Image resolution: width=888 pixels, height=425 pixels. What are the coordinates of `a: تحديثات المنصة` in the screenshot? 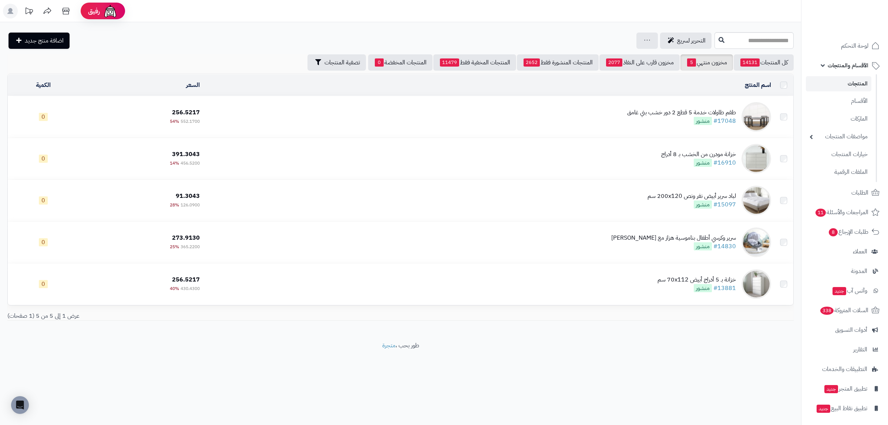 It's located at (29, 12).